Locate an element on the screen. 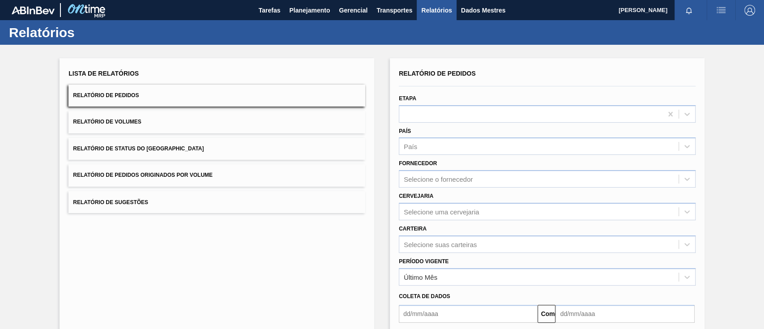 This screenshot has width=764, height=329. img: Sair is located at coordinates (750, 10).